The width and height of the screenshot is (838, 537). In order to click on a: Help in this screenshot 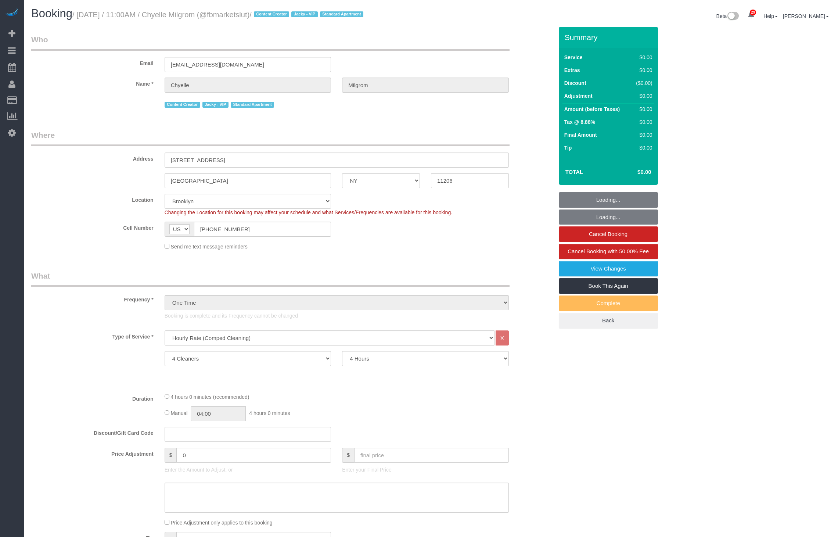, I will do `click(770, 16)`.